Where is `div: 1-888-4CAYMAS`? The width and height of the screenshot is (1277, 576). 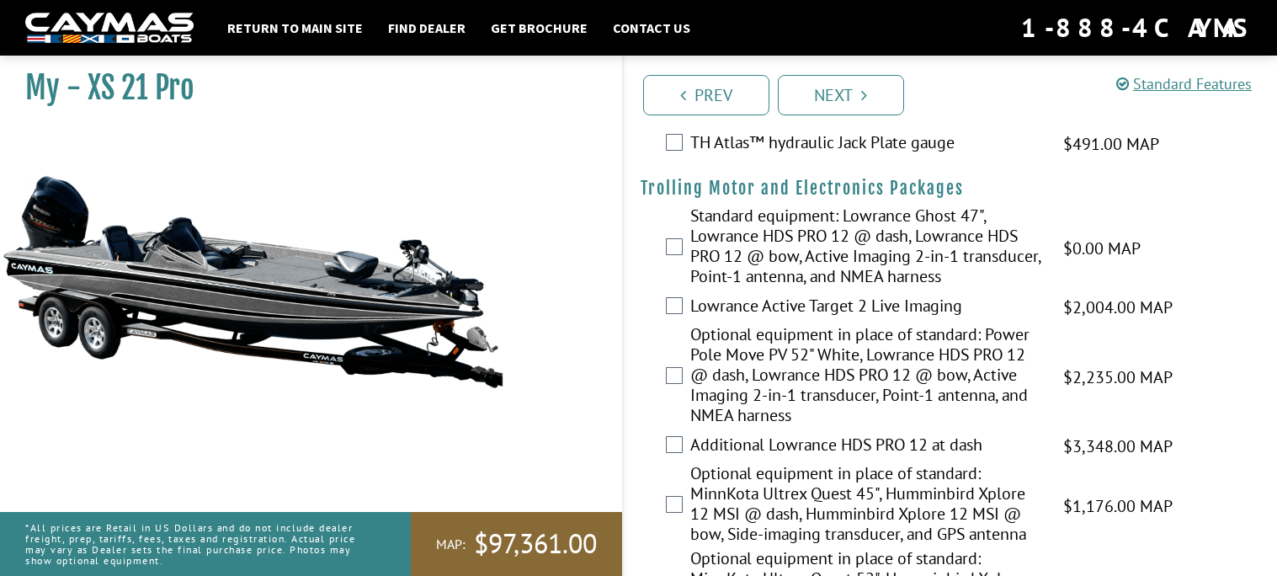
div: 1-888-4CAYMAS is located at coordinates (1136, 28).